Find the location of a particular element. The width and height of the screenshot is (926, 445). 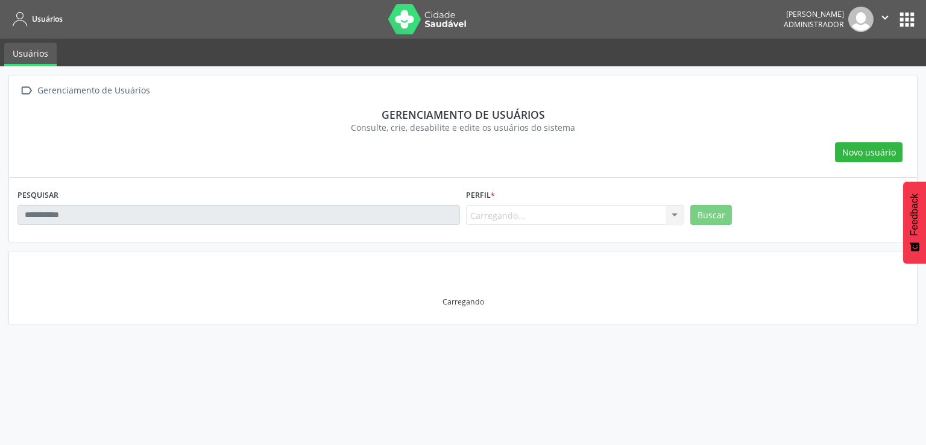

button: apps is located at coordinates (906, 19).